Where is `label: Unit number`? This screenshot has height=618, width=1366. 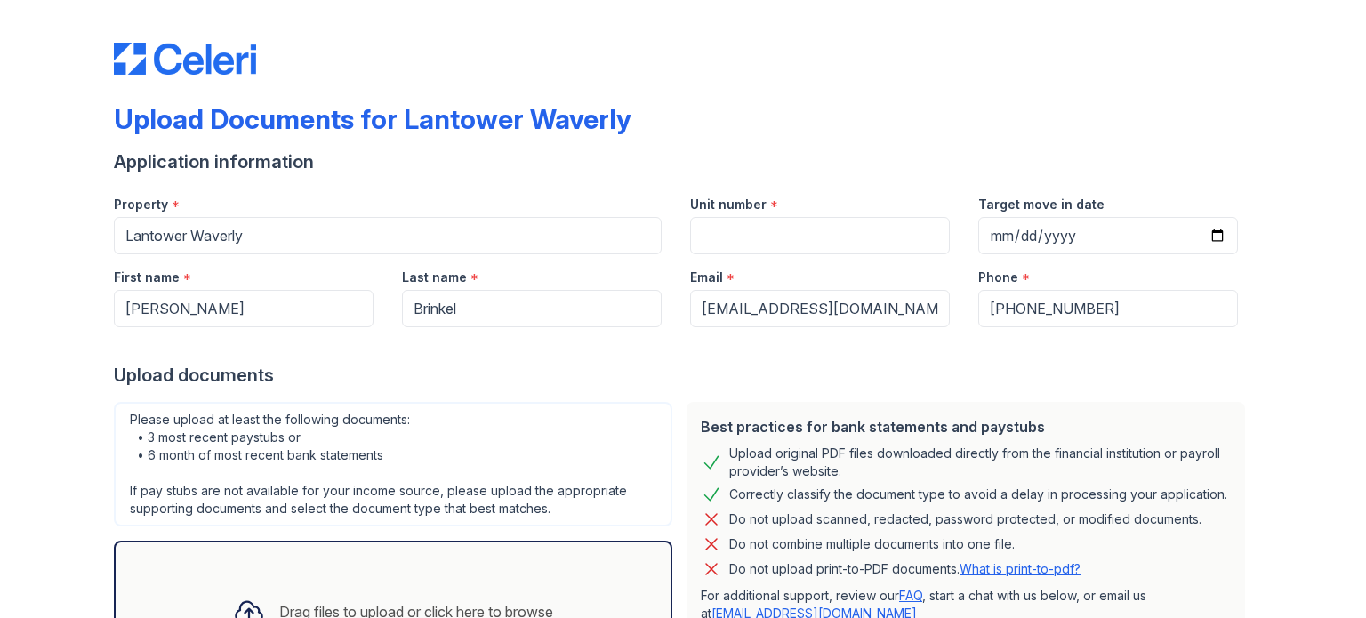 label: Unit number is located at coordinates (728, 204).